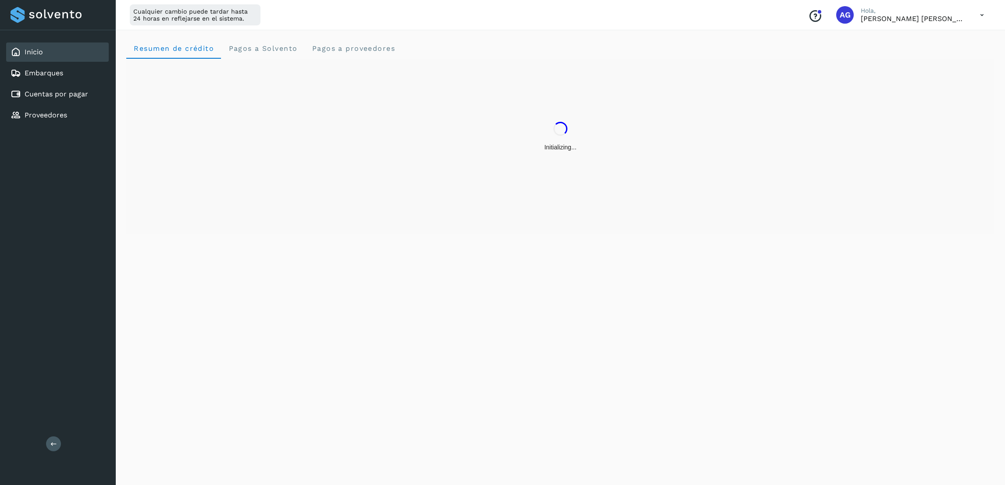  What do you see at coordinates (913, 18) in the screenshot?
I see `p: Abigail Gonzalez Leon` at bounding box center [913, 18].